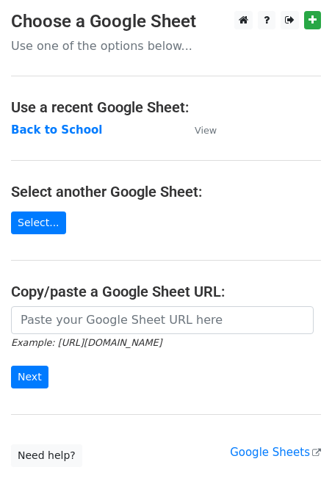 Image resolution: width=332 pixels, height=492 pixels. I want to click on a: Google Sheets, so click(276, 453).